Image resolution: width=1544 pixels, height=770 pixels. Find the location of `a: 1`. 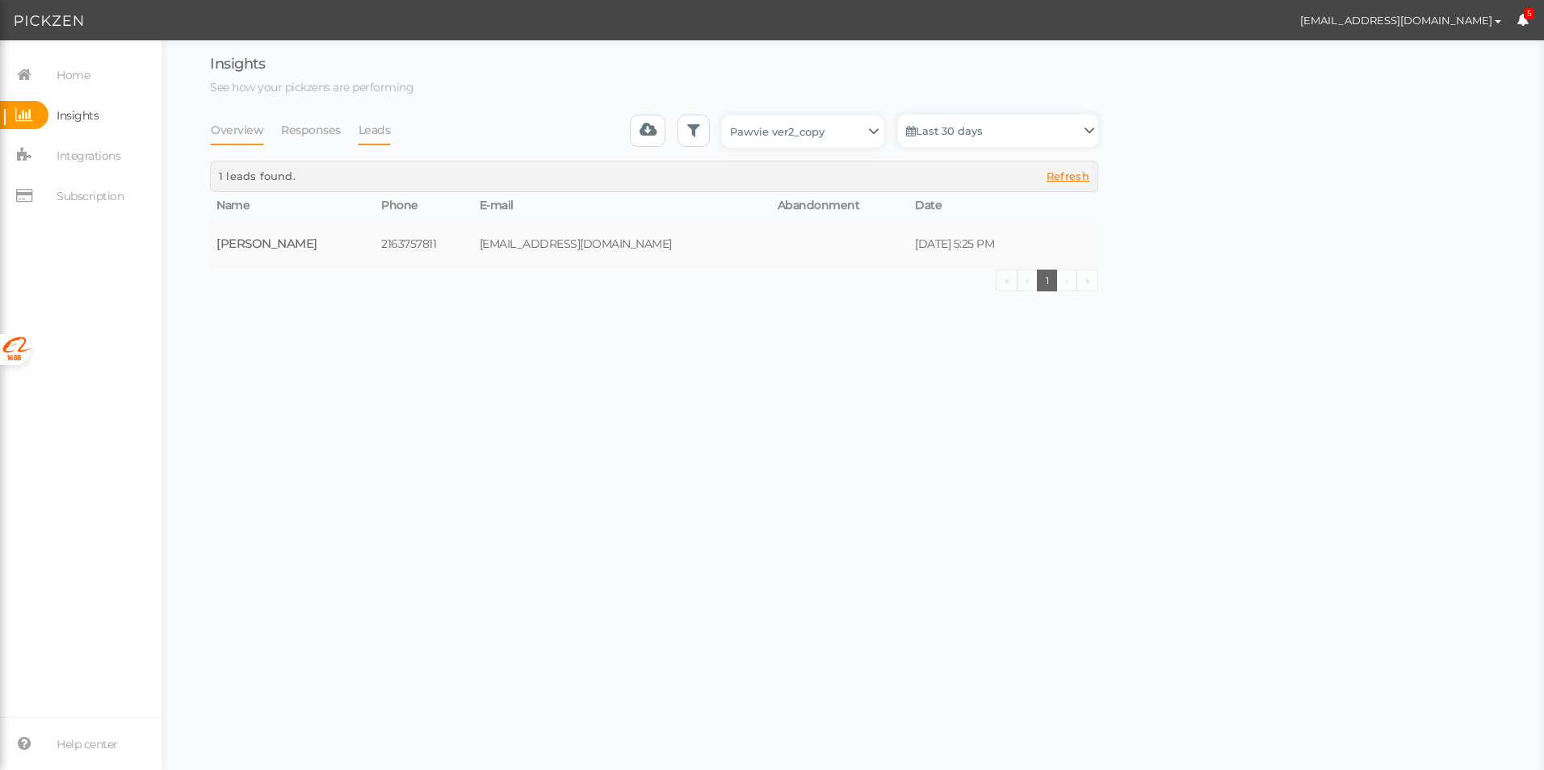

a: 1 is located at coordinates (1047, 280).